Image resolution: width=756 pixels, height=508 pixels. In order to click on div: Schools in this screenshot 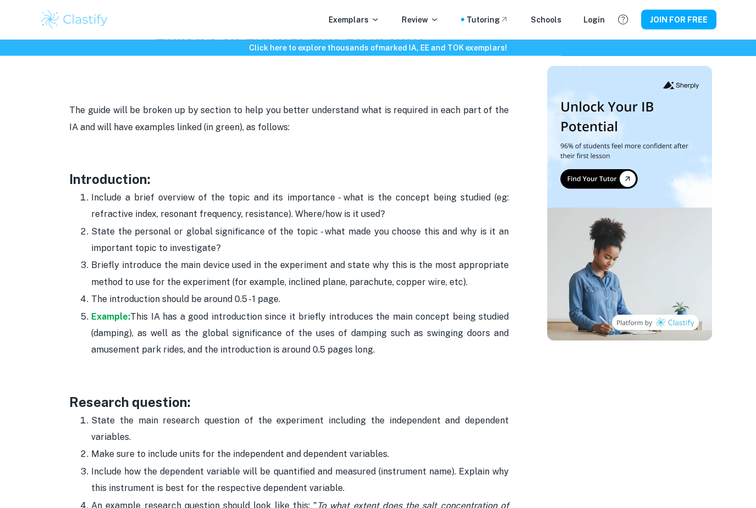, I will do `click(546, 20)`.